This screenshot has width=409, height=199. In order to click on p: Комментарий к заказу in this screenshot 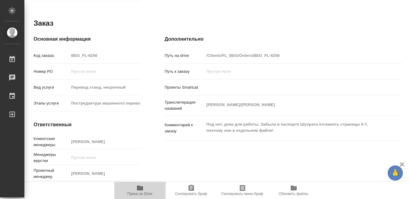, I will do `click(185, 128)`.